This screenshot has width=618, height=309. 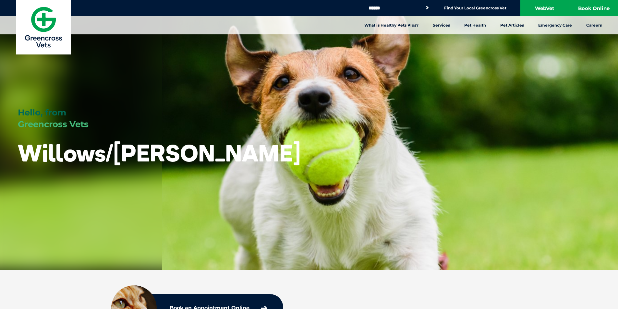 What do you see at coordinates (441, 25) in the screenshot?
I see `a: Services` at bounding box center [441, 25].